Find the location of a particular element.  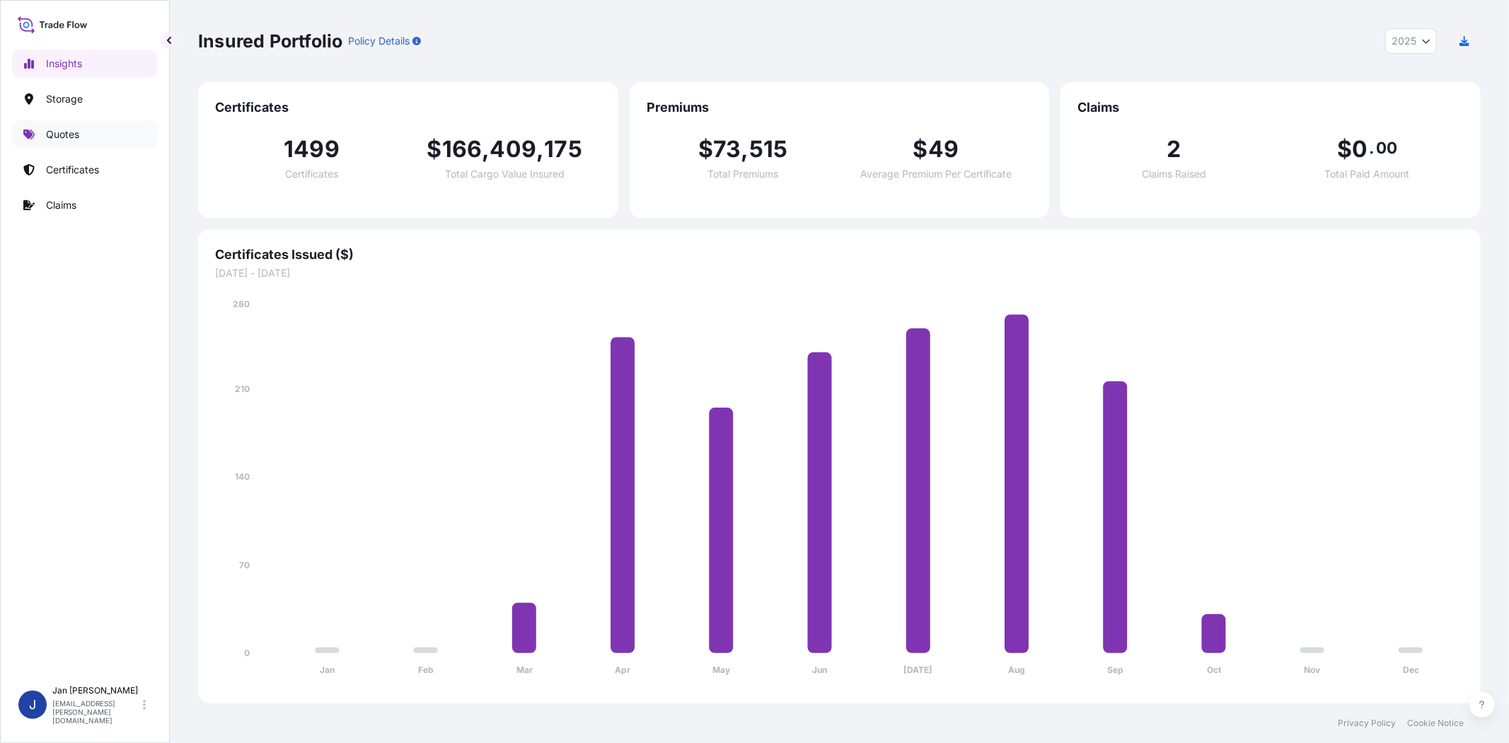

span: Average Premium Per Certificate is located at coordinates (936, 174).